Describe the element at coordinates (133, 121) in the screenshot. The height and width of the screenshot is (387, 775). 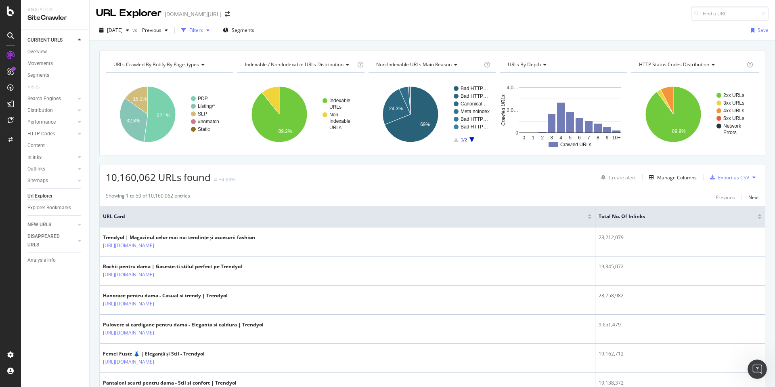
I see `text: 32.8%` at that location.